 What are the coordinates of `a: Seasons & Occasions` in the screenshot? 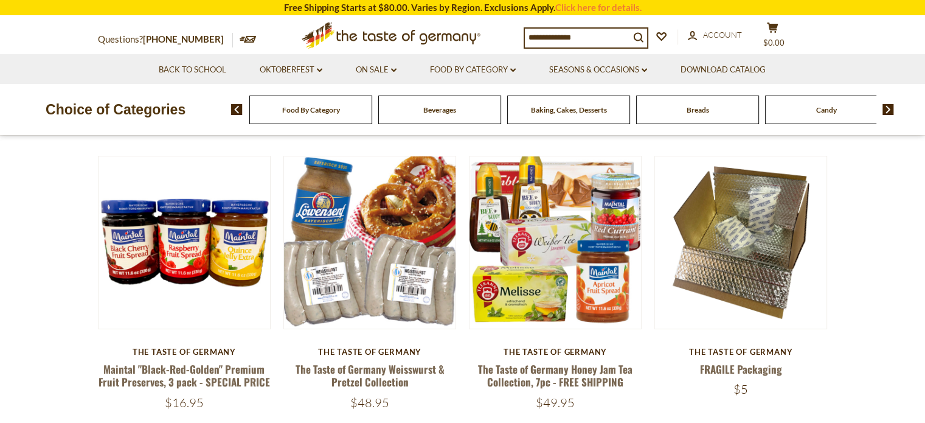 It's located at (598, 70).